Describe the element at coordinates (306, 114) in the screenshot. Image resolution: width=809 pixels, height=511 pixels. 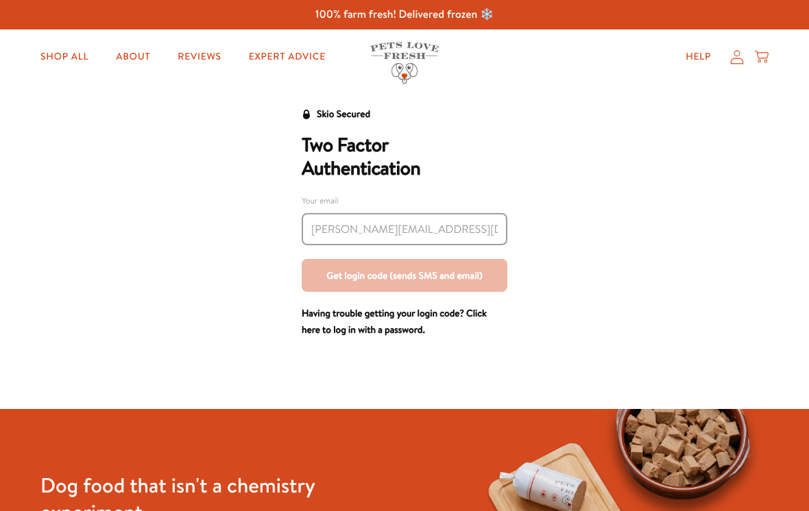
I see `svg: Security` at that location.